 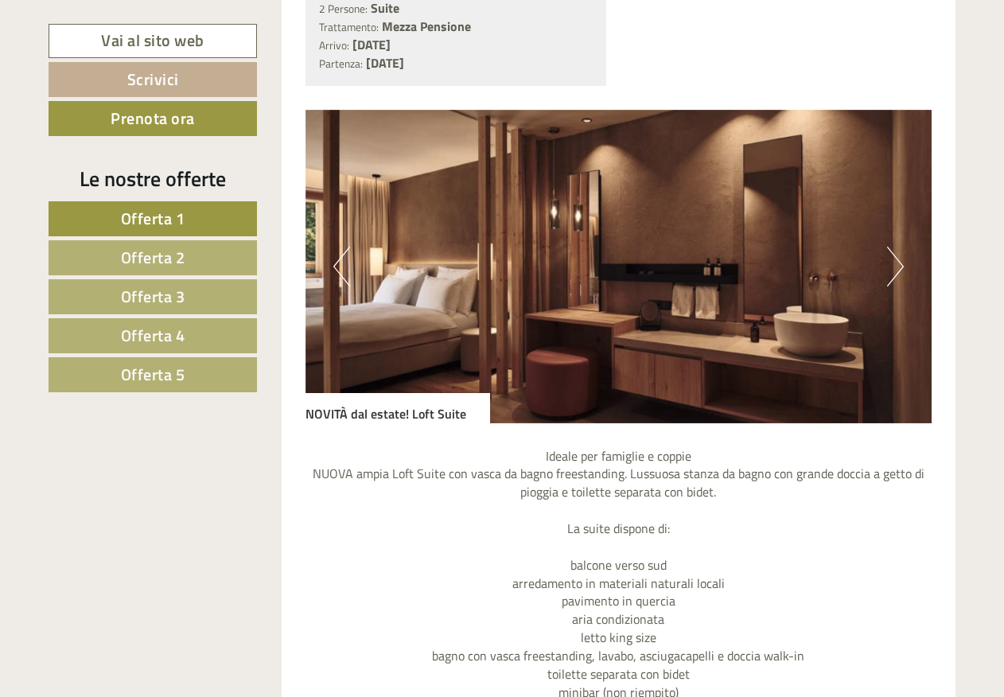 What do you see at coordinates (341, 64) in the screenshot?
I see `small: Partenza:` at bounding box center [341, 64].